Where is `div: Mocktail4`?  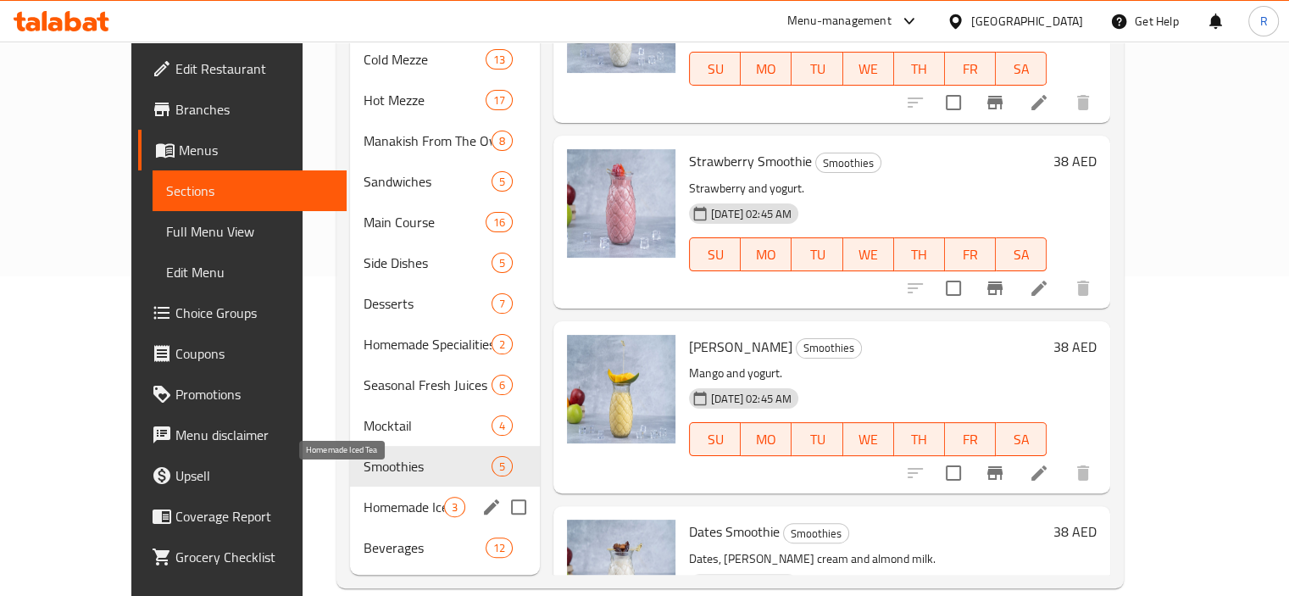 div: Mocktail4 is located at coordinates (445, 425).